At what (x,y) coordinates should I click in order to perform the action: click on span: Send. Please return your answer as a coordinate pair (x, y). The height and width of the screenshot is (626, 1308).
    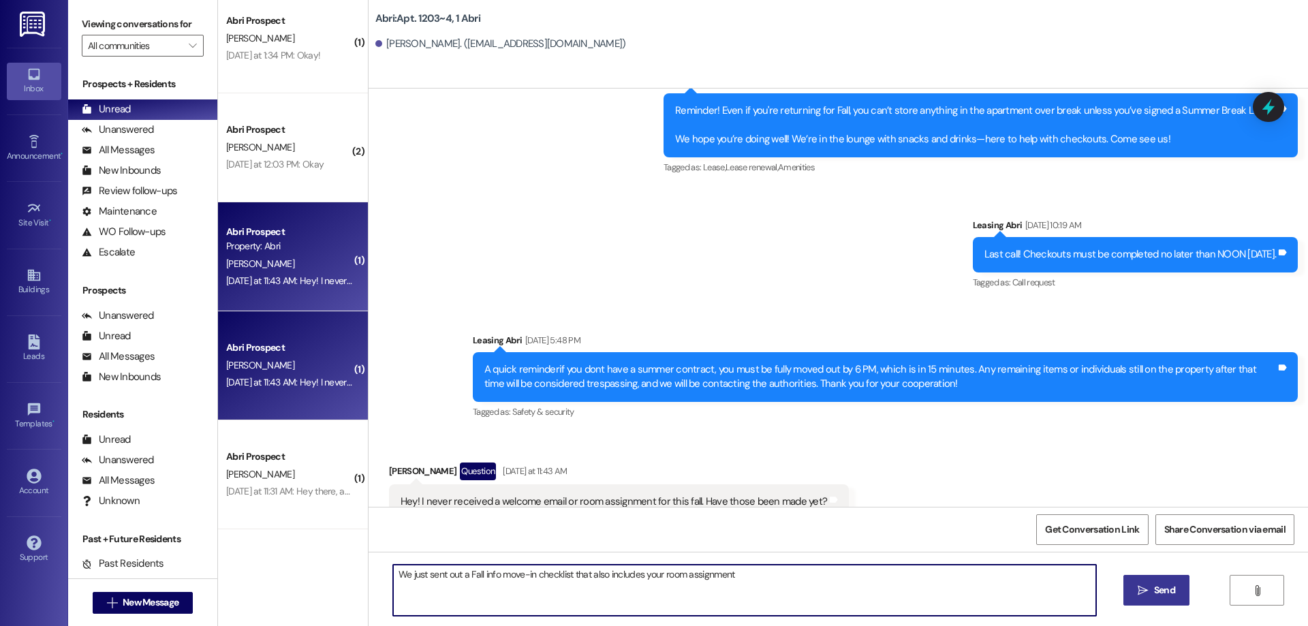
    Looking at the image, I should click on (1165, 590).